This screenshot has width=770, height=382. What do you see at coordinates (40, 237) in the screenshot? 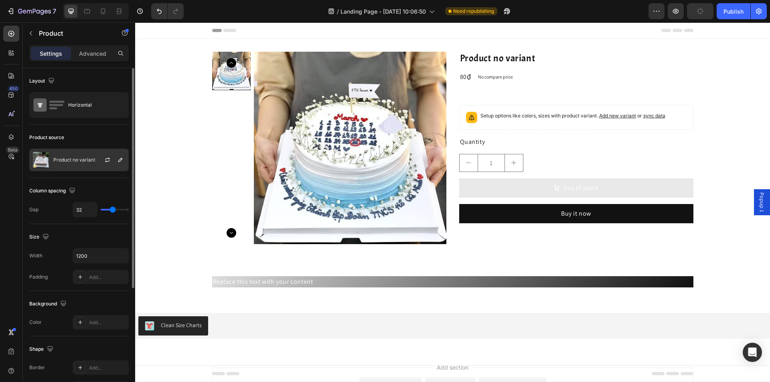
I see `div: Size` at bounding box center [40, 237].